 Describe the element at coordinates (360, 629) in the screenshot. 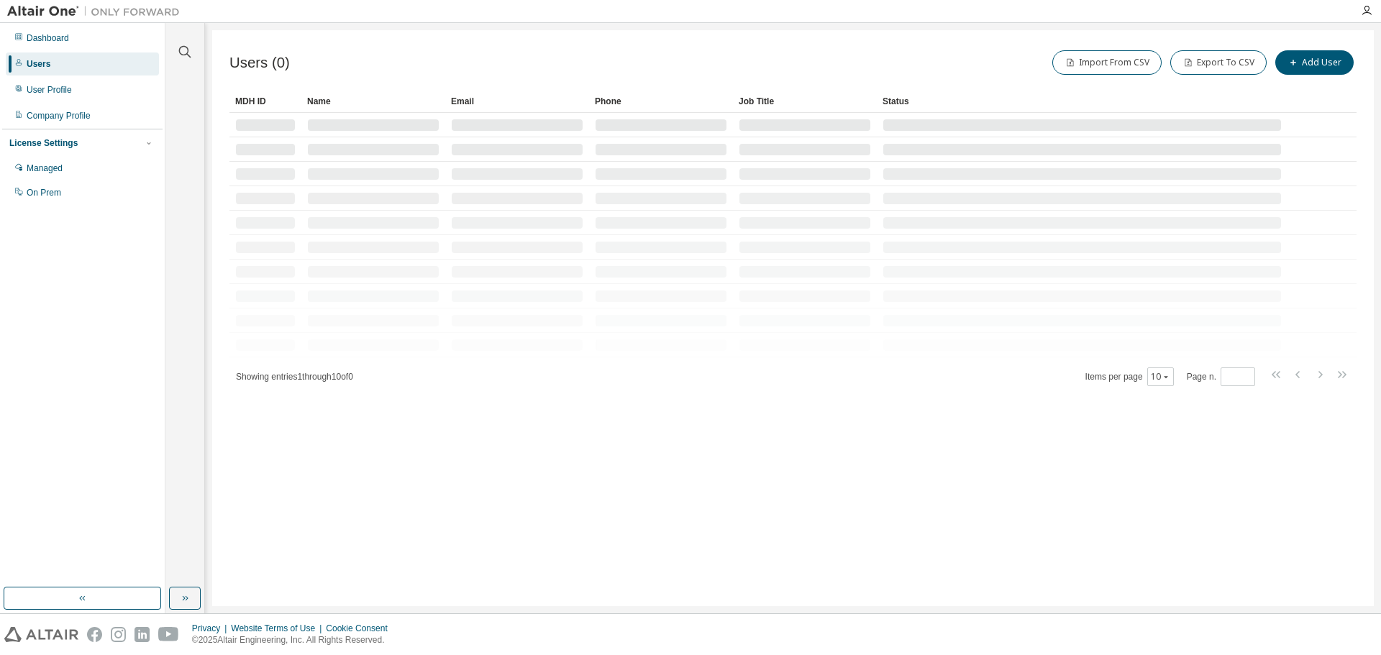

I see `div: Cookie Consent` at that location.